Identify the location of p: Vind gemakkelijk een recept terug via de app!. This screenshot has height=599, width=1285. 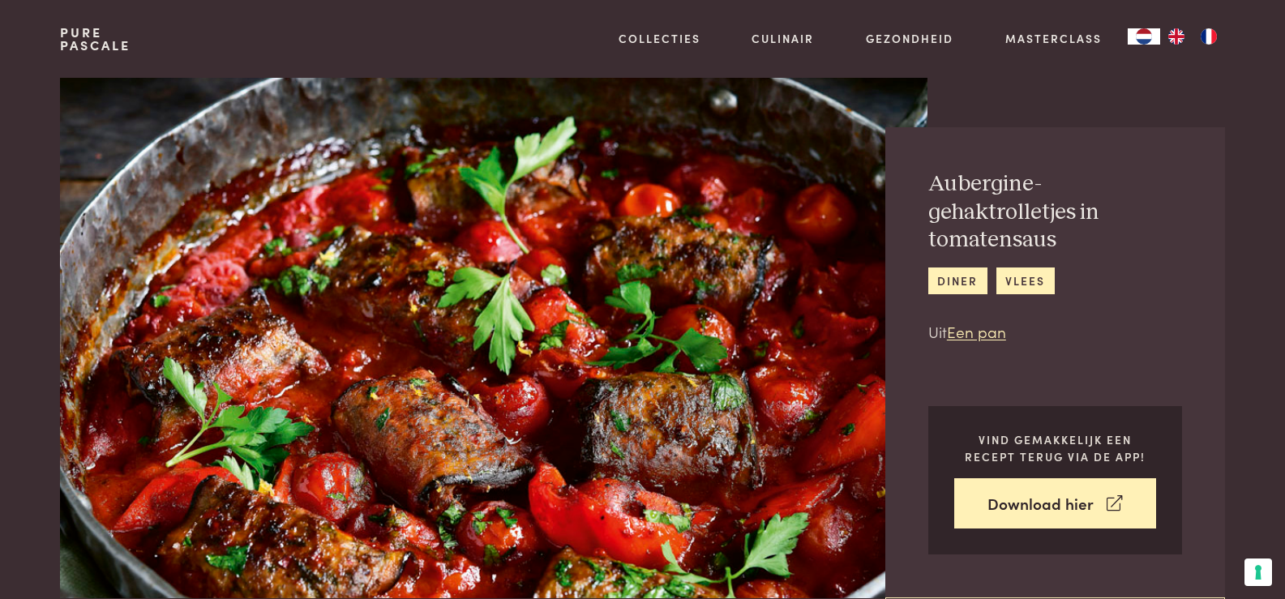
(1054, 447).